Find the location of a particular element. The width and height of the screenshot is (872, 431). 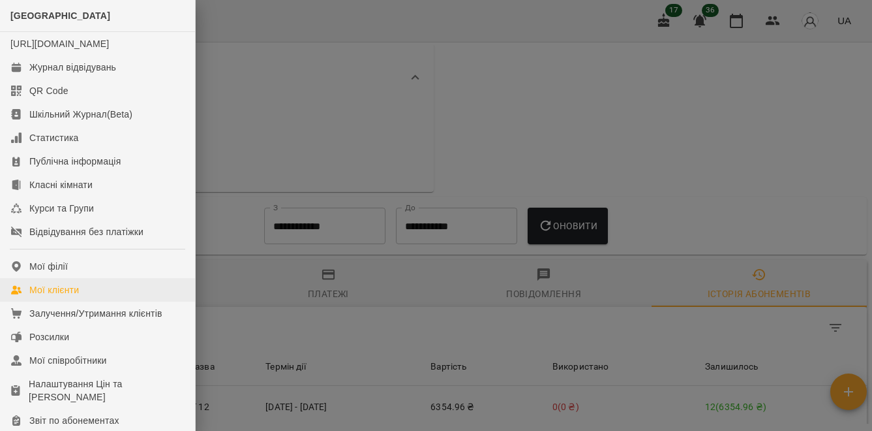

div: Відвідування без платіжки is located at coordinates (86, 232).